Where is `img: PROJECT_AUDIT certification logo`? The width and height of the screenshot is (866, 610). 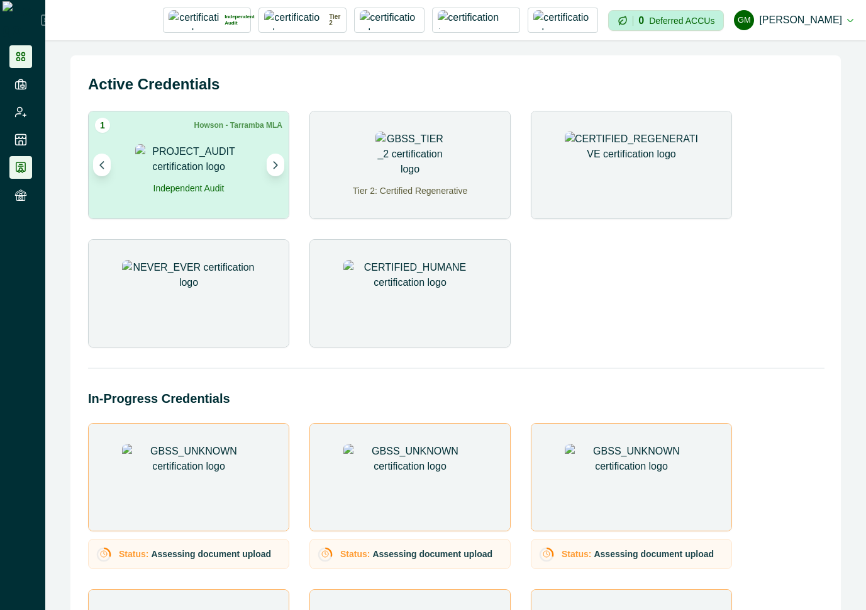
img: PROJECT_AUDIT certification logo is located at coordinates (189, 159).